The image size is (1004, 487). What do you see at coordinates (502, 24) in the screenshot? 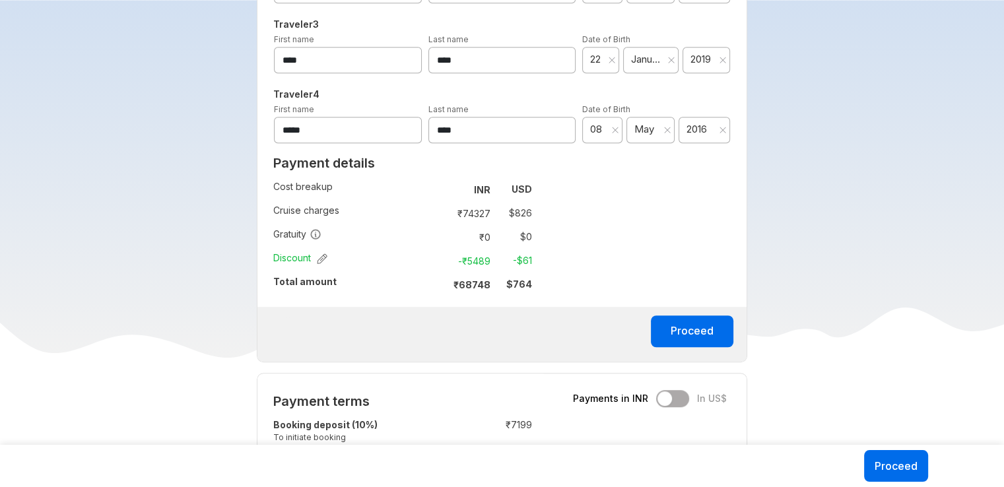
I see `h5: Traveler 3` at bounding box center [502, 24].